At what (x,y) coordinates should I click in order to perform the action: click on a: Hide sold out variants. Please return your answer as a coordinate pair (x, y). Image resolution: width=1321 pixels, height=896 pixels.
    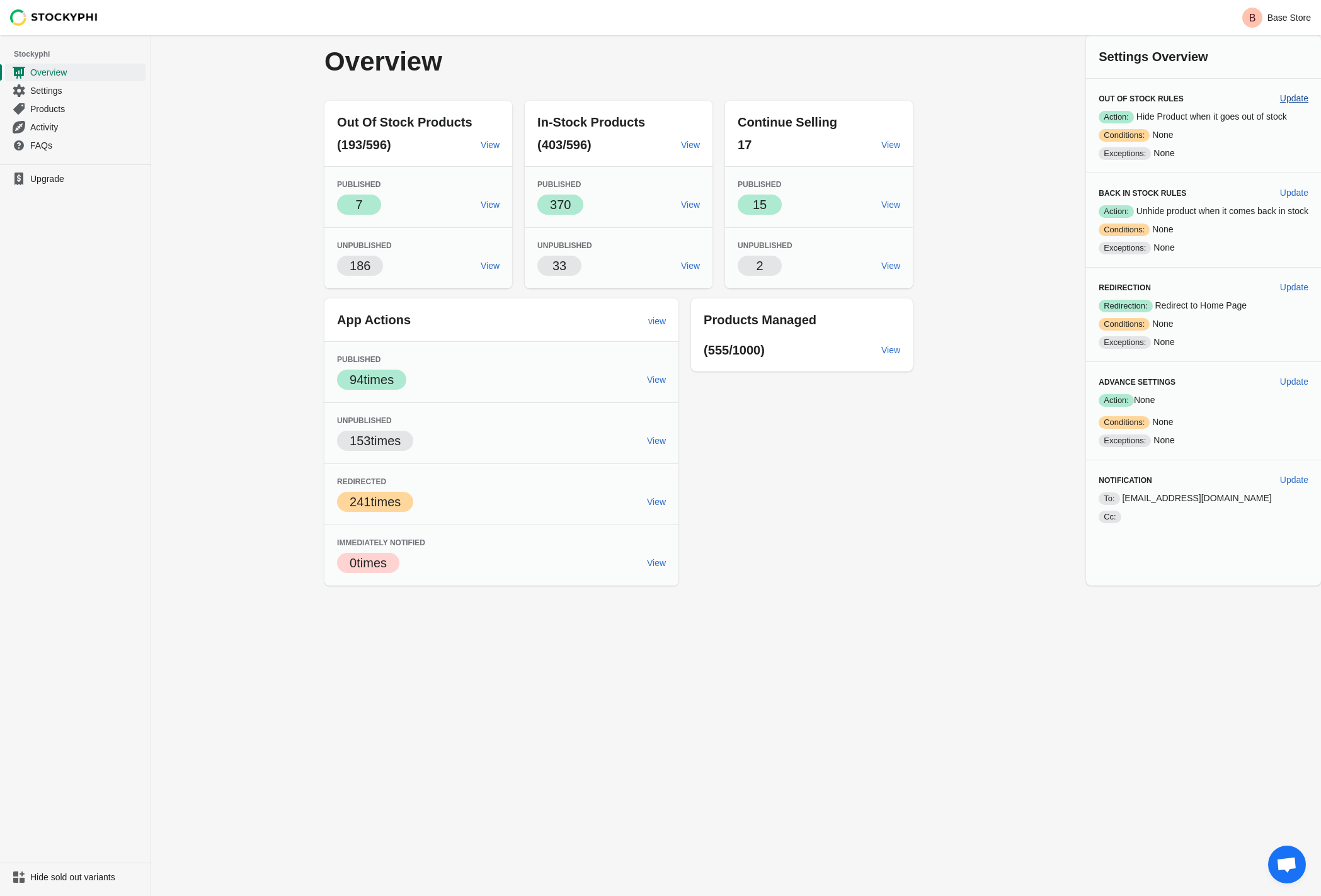
    Looking at the image, I should click on (75, 877).